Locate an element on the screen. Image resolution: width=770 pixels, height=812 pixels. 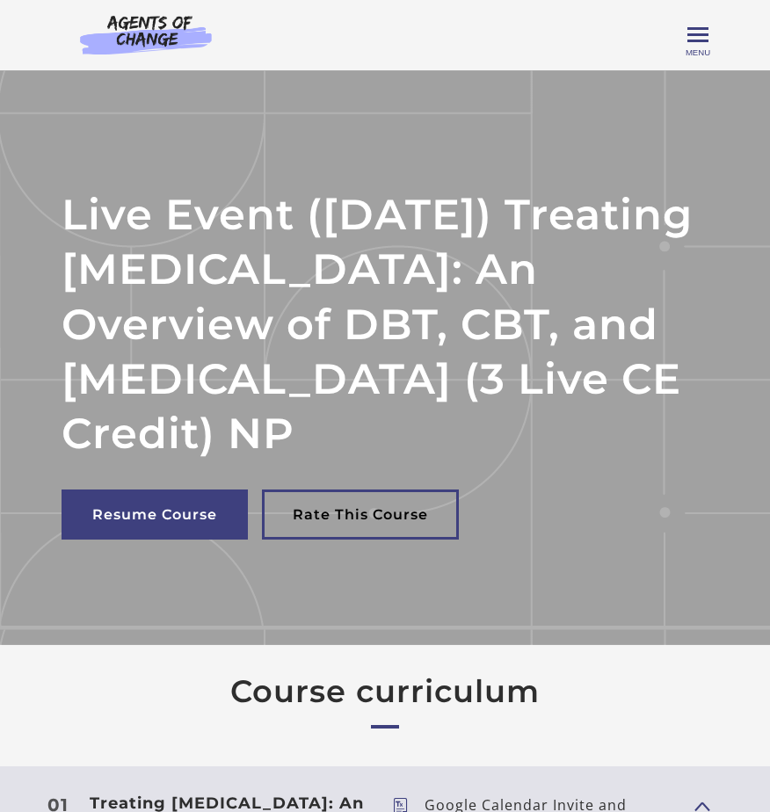
span: Toggle menu is located at coordinates (698, 34).